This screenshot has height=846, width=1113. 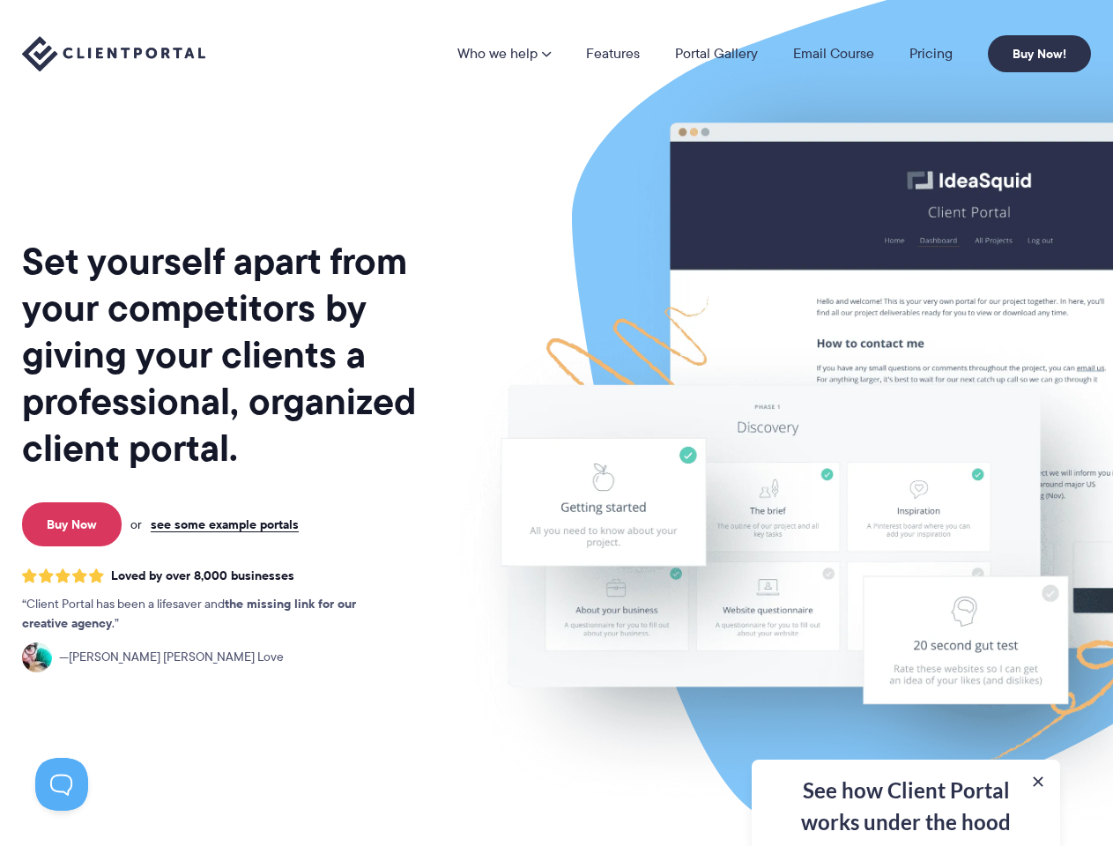 What do you see at coordinates (235, 354) in the screenshot?
I see `h1: Set yourself apart from your competitors by giving your clients a professional, organized client ...` at bounding box center [235, 354].